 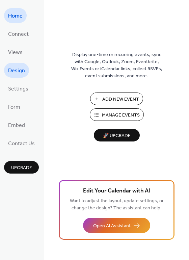 I want to click on a: Connect, so click(x=18, y=34).